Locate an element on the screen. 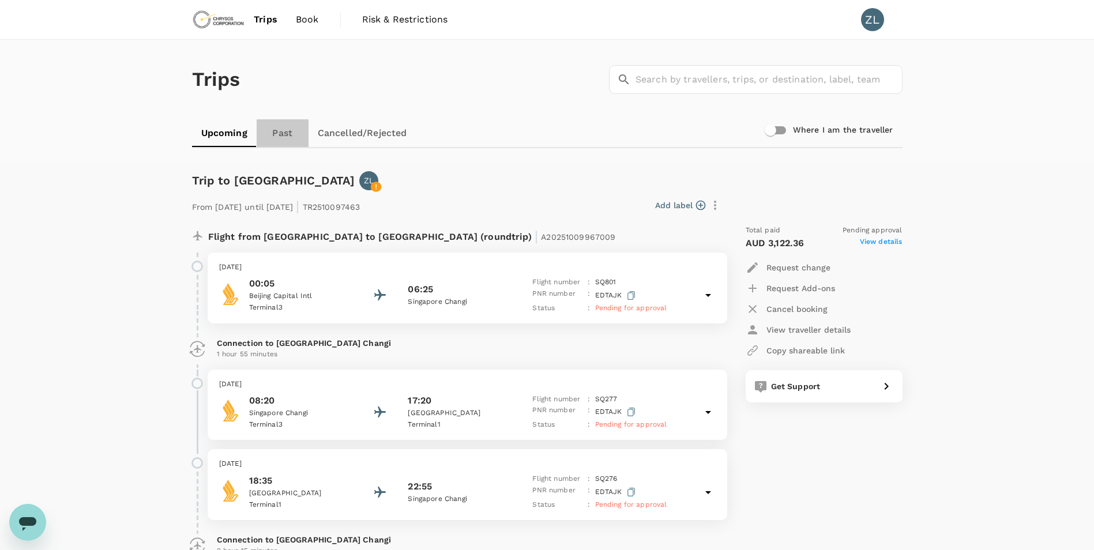 The width and height of the screenshot is (1094, 550). button: Cancel booking is located at coordinates (787, 309).